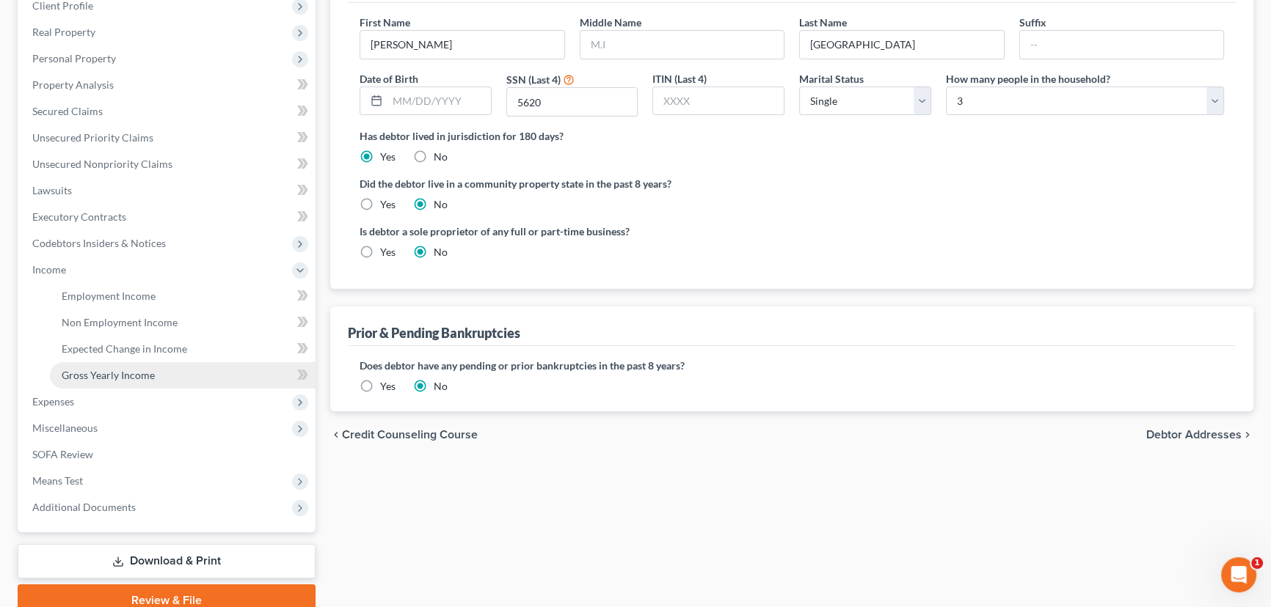 Image resolution: width=1271 pixels, height=607 pixels. What do you see at coordinates (84, 507) in the screenshot?
I see `span: Additional Documents` at bounding box center [84, 507].